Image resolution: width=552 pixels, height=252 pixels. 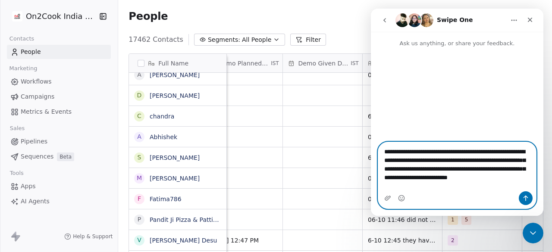 What do you see at coordinates (308, 40) in the screenshot?
I see `button: Filter` at bounding box center [308, 40].